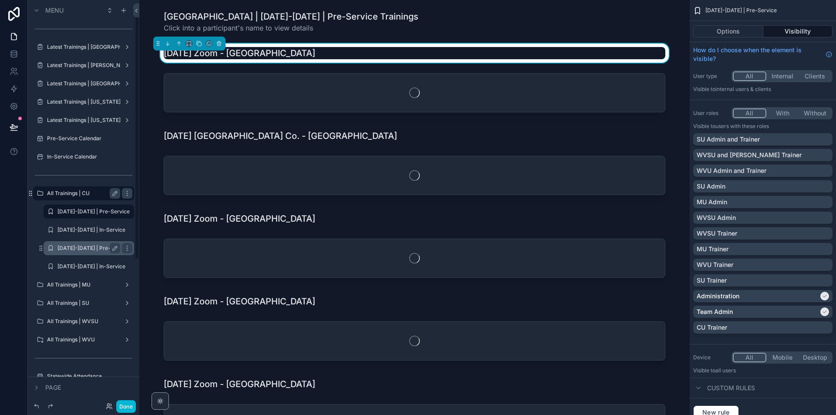 The height and width of the screenshot is (415, 836). I want to click on span: all users, so click(725, 370).